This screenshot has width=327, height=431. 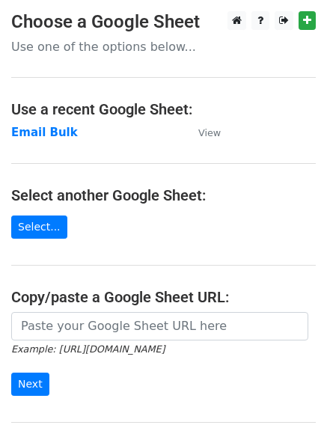 I want to click on h4: Use a recent Google Sheet:, so click(x=163, y=109).